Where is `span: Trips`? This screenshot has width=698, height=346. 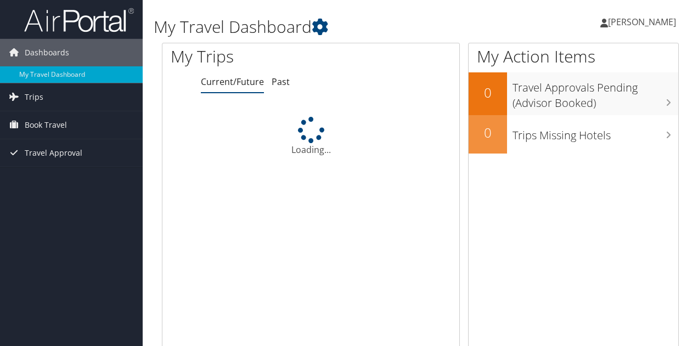
span: Trips is located at coordinates (34, 97).